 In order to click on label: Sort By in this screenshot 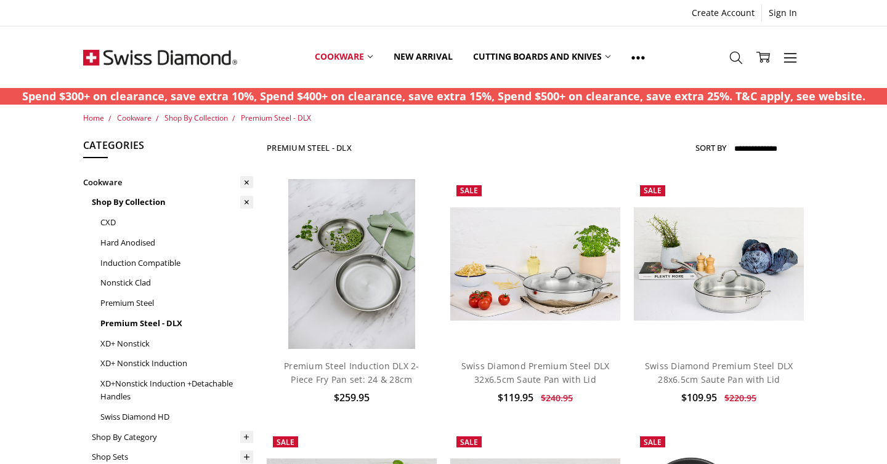, I will do `click(711, 148)`.